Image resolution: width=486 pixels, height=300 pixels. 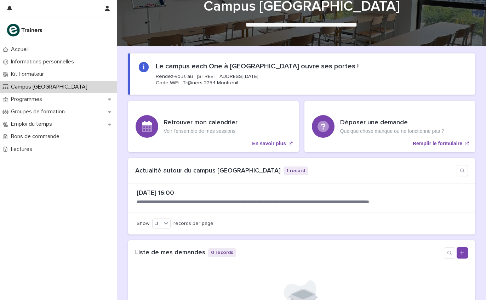 What do you see at coordinates (392, 123) in the screenshot?
I see `h3: Déposer une demande` at bounding box center [392, 123].